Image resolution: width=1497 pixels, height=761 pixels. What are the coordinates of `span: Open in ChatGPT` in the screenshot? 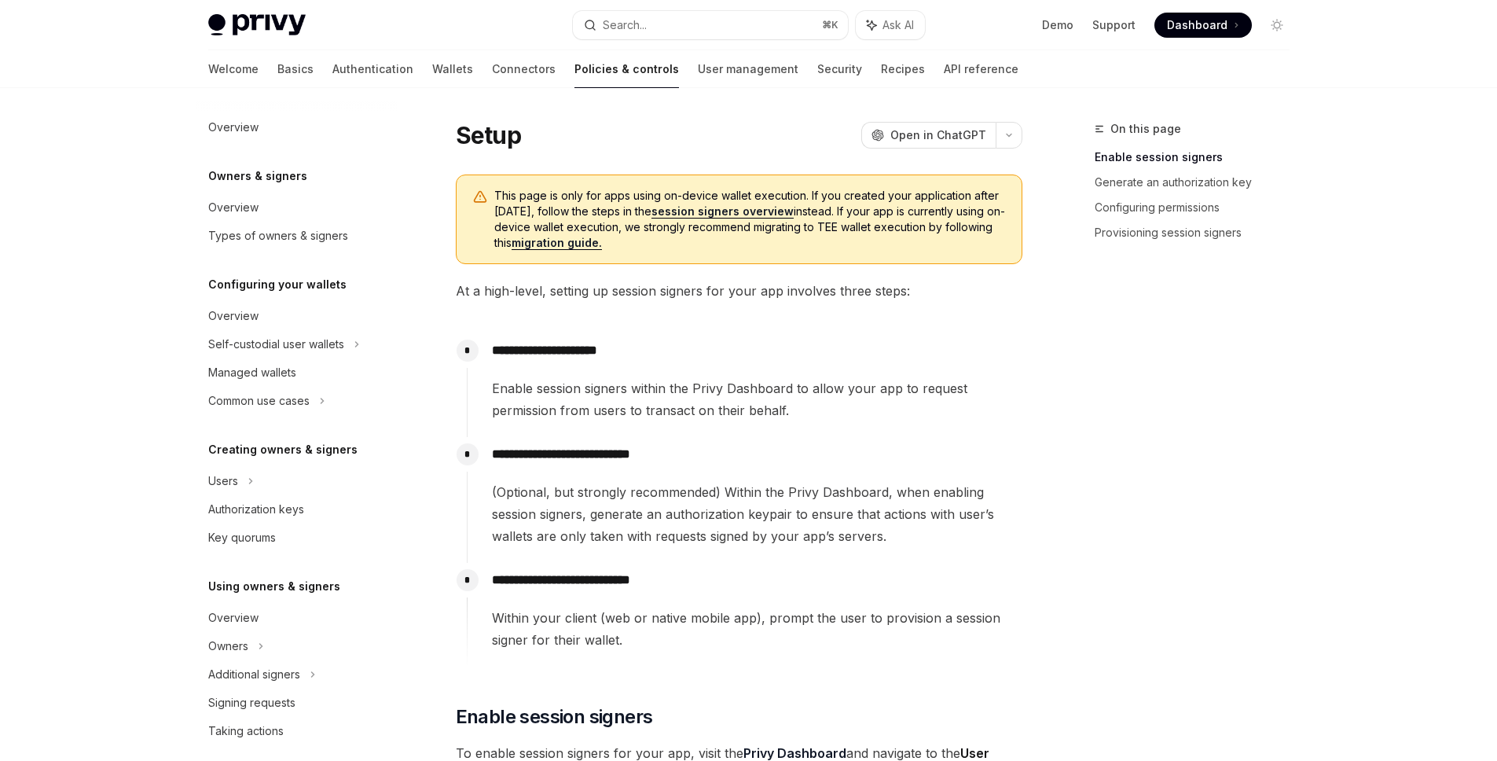 It's located at (938, 135).